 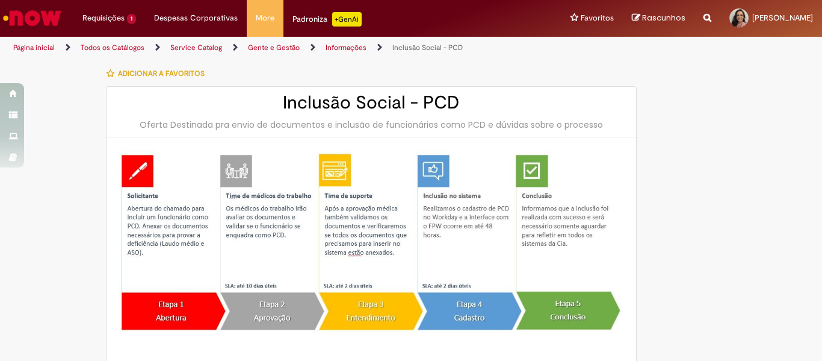 What do you see at coordinates (131, 19) in the screenshot?
I see `span: 1` at bounding box center [131, 19].